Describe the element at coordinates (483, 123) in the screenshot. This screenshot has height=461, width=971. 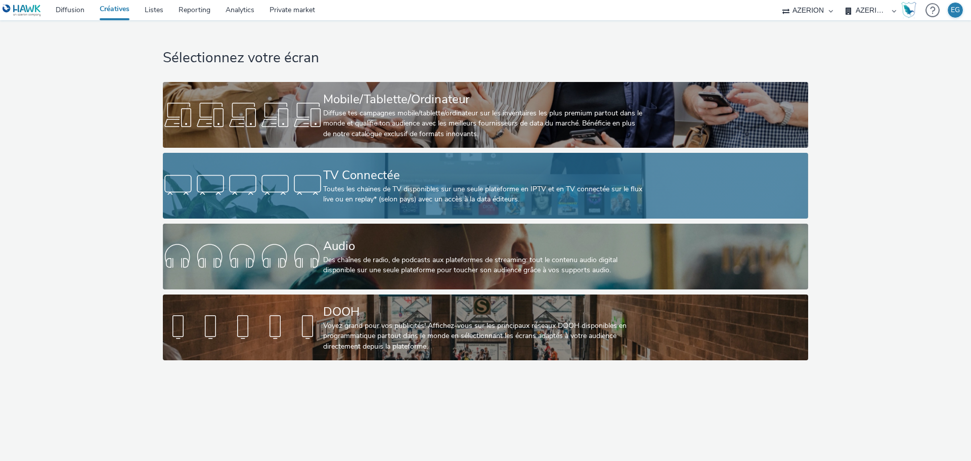
I see `div: Diffuse tes campagnes mobile/tablette/ordinateur sur les inventaires les plus premium partout dan...` at that location.